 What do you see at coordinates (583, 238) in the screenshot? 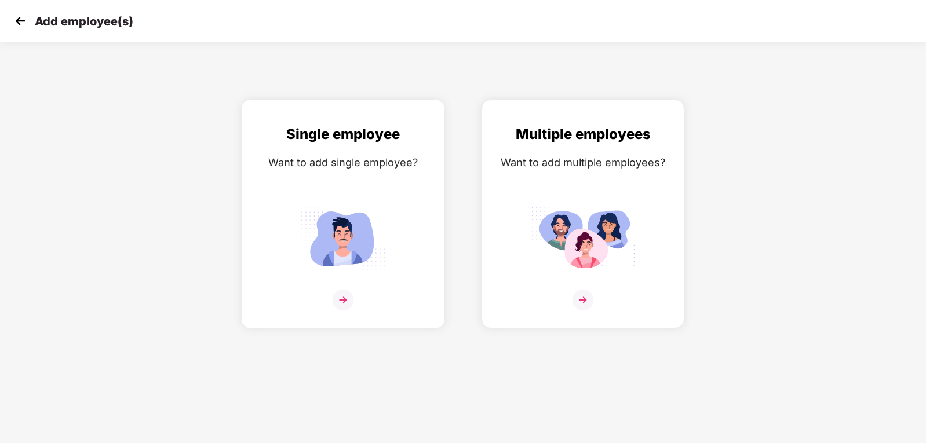
I see `img: svg+xml;base64,PHN2ZyB4bWxucz0iaHR0cDovL3d3dy53My5vcmcvMjAwMC9zdmciIGlkPSJNdWx0aXBsZV9lbXBsb3llZS...` at bounding box center [583, 238].